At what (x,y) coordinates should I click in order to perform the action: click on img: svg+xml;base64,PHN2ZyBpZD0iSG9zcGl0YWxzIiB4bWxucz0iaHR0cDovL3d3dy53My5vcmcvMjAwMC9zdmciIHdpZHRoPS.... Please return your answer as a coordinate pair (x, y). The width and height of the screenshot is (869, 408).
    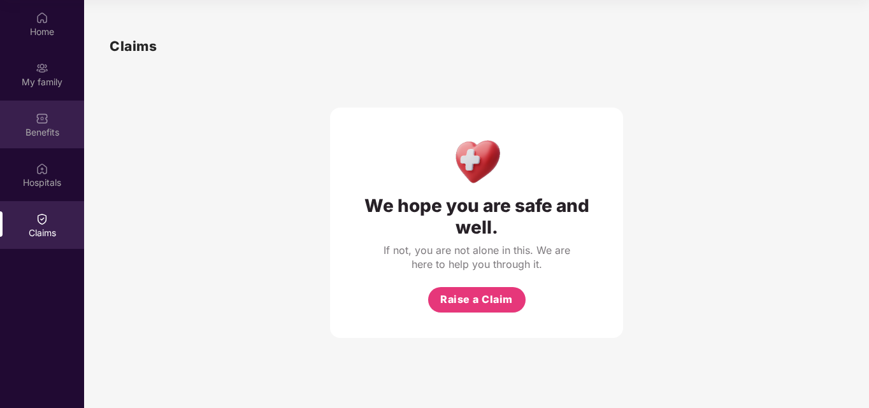
    Looking at the image, I should click on (42, 169).